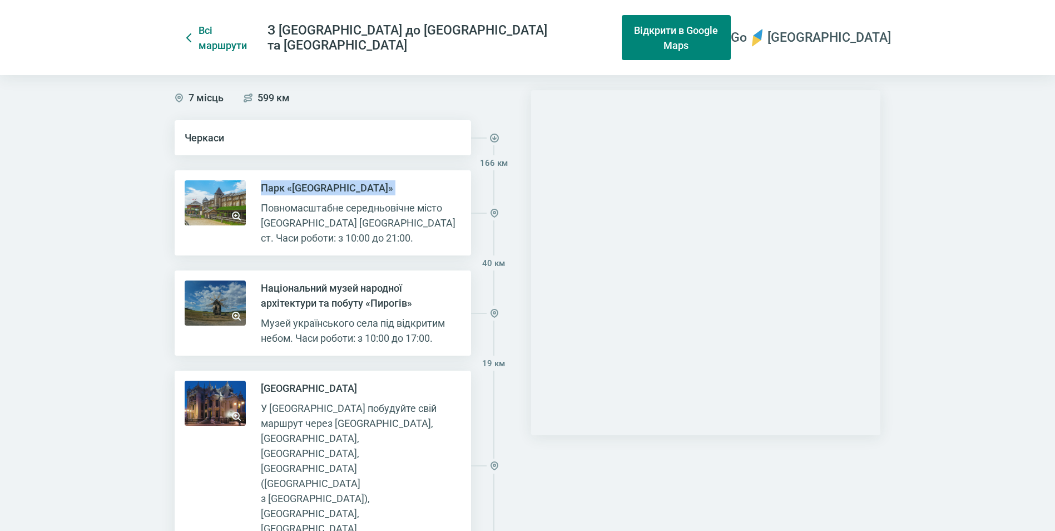  What do you see at coordinates (358, 295) in the screenshot?
I see `h3: Національний музей народної архітектури та побуту «Пирогів»` at bounding box center [358, 295].